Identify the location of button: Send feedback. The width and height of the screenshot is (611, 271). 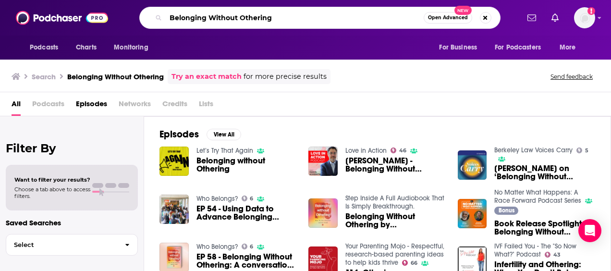
(571, 76).